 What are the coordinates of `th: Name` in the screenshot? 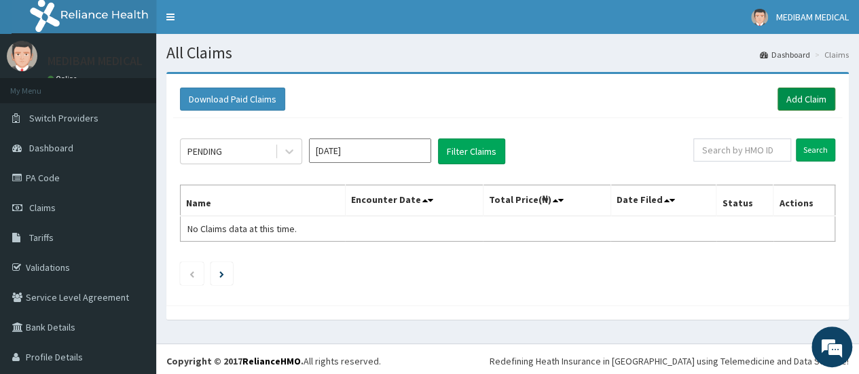 It's located at (263, 201).